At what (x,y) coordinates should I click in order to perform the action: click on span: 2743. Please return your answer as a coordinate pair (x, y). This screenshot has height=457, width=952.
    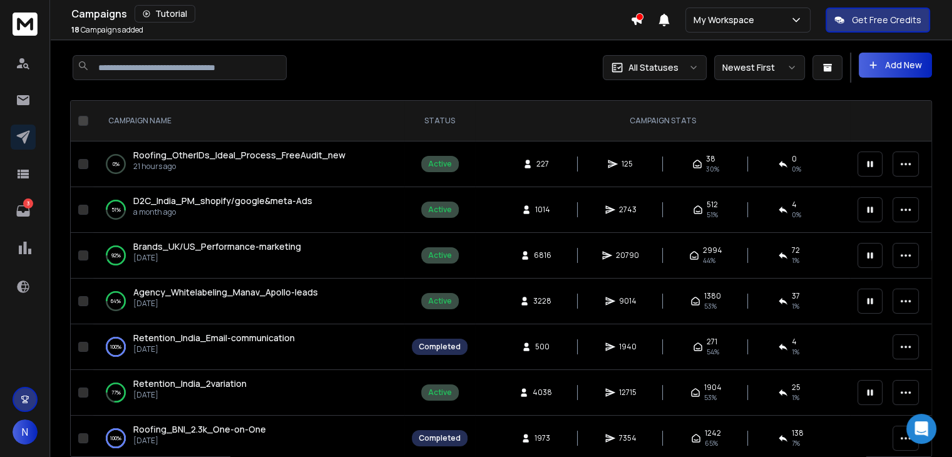
    Looking at the image, I should click on (628, 210).